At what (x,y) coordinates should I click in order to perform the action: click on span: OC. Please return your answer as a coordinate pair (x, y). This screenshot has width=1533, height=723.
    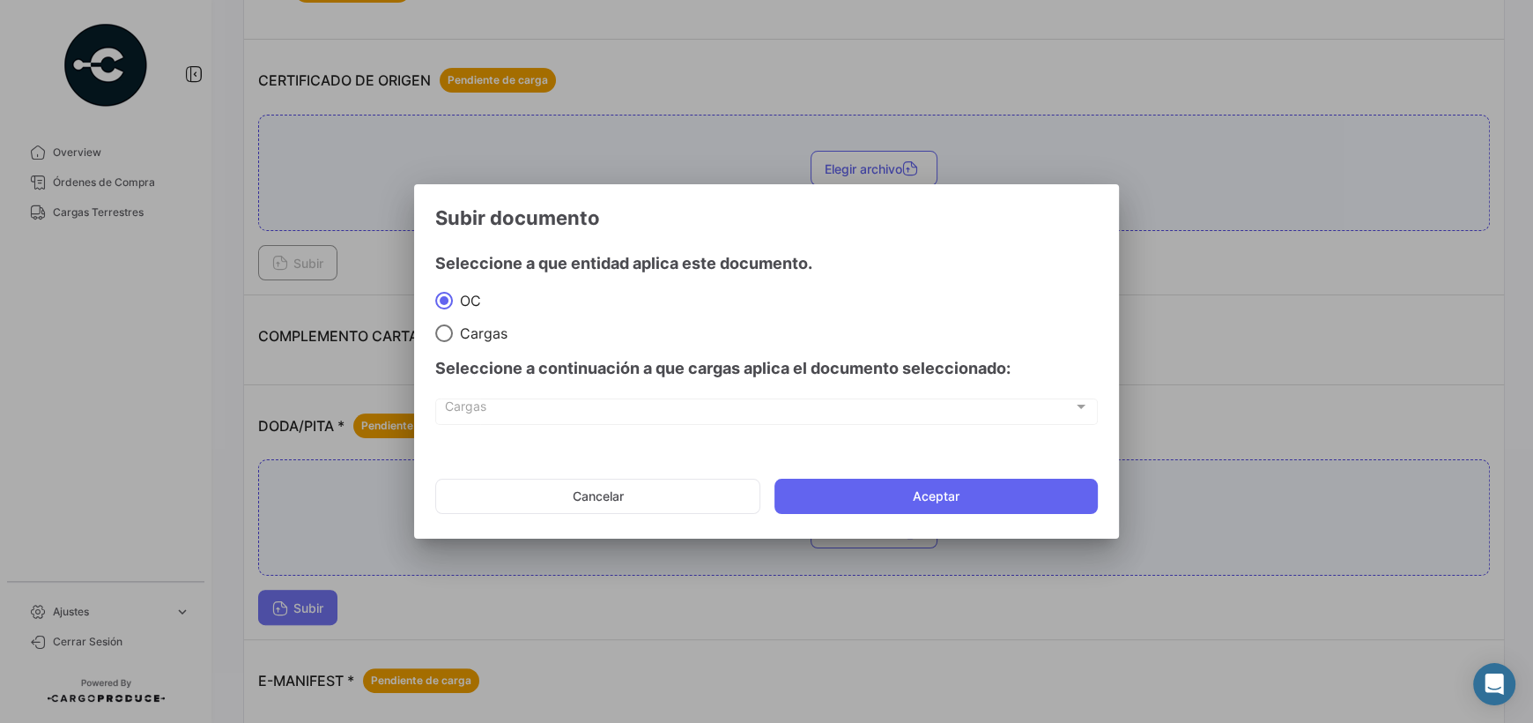
    Looking at the image, I should click on (467, 300).